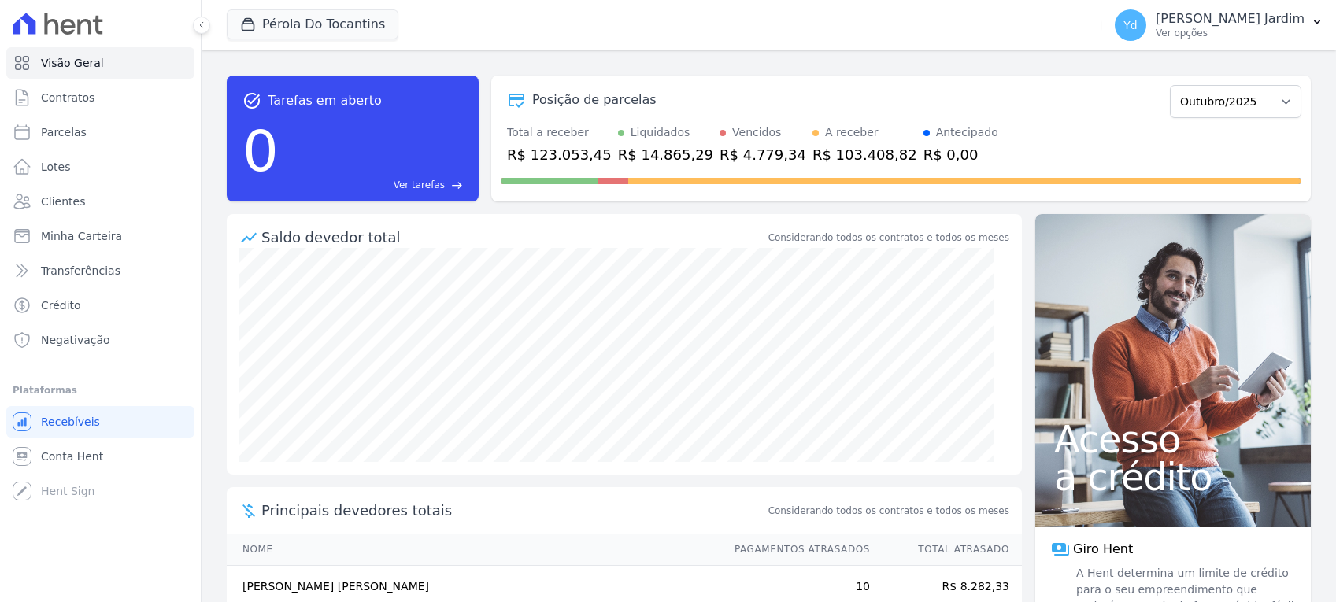  Describe the element at coordinates (72, 457) in the screenshot. I see `span: Conta Hent` at that location.